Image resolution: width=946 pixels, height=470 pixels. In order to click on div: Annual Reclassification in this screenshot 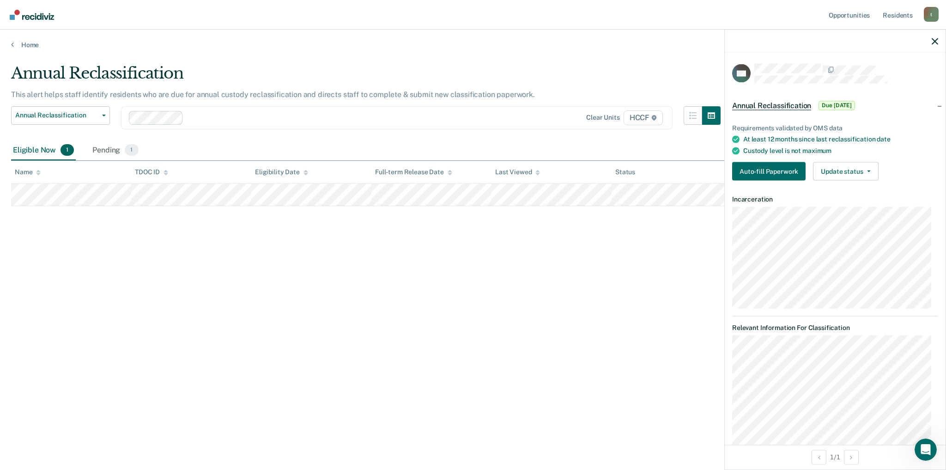, I will do `click(366, 77)`.